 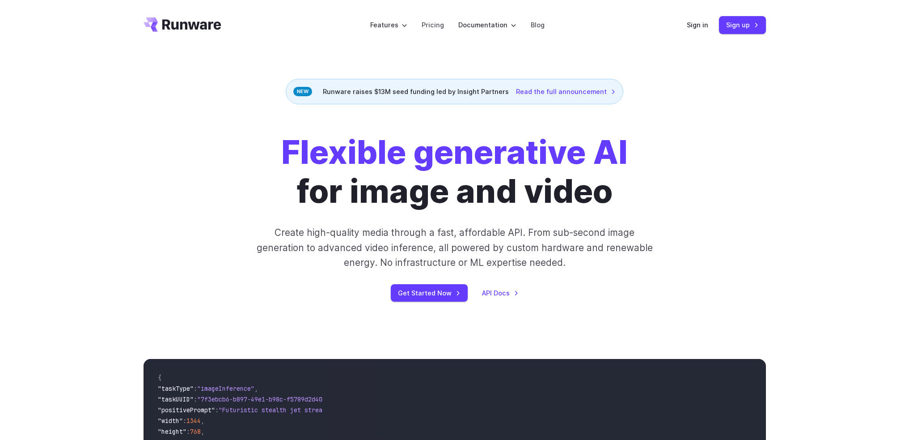 What do you see at coordinates (454, 247) in the screenshot?
I see `p: Create high-quality media through a fast, affordable API. From sub-second image generation to adv...` at bounding box center [454, 247].